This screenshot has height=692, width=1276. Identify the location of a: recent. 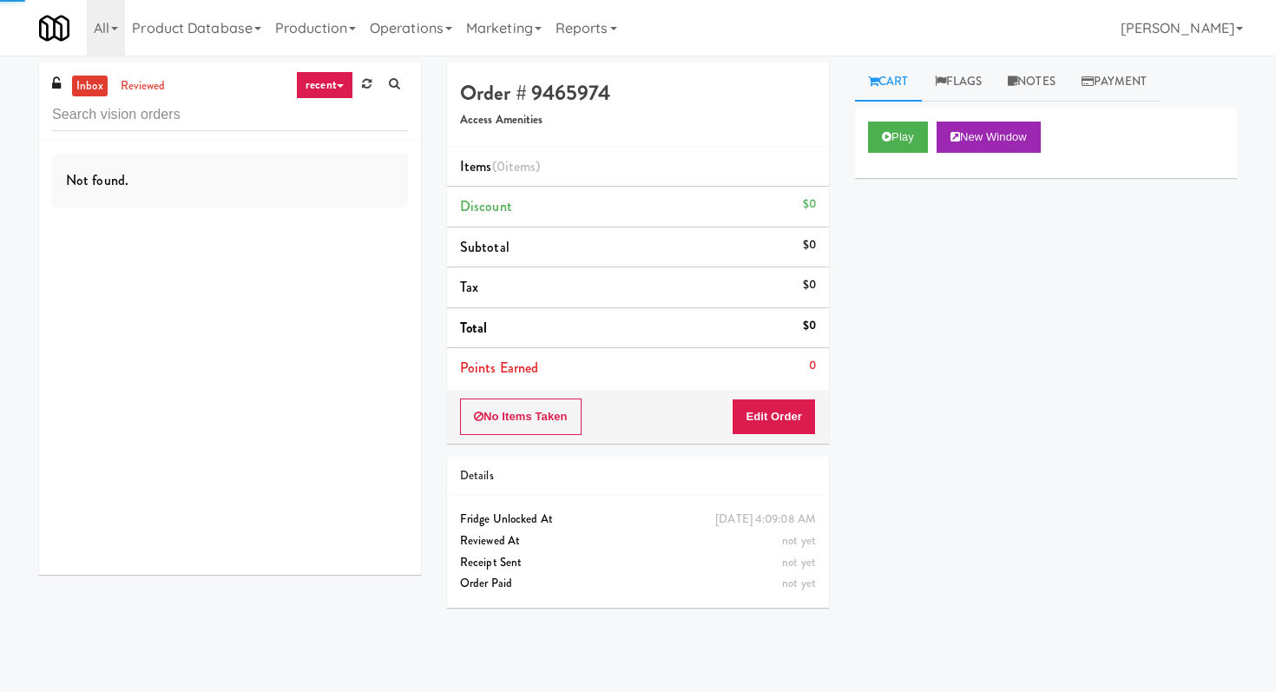
(325, 85).